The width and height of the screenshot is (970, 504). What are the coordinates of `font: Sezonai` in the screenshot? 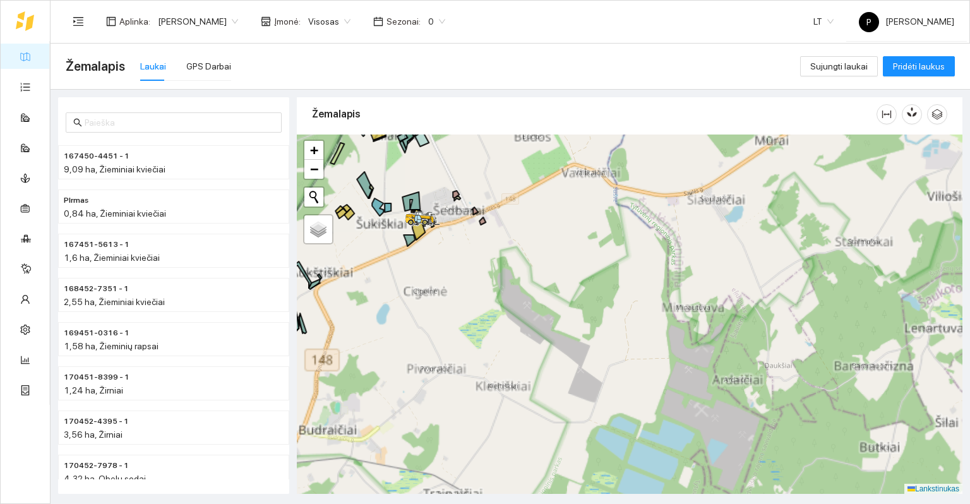 It's located at (402, 21).